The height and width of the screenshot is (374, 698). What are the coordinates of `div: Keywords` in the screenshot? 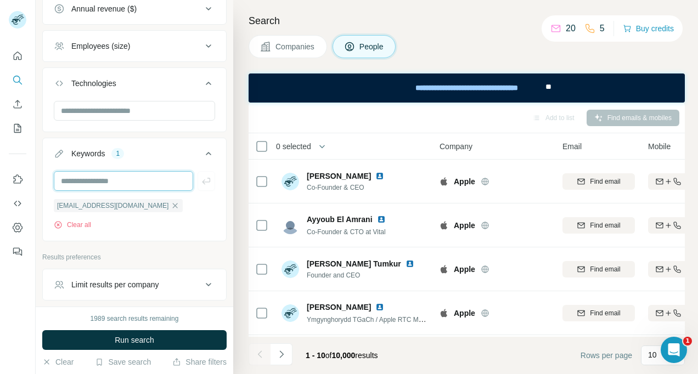 It's located at (88, 154).